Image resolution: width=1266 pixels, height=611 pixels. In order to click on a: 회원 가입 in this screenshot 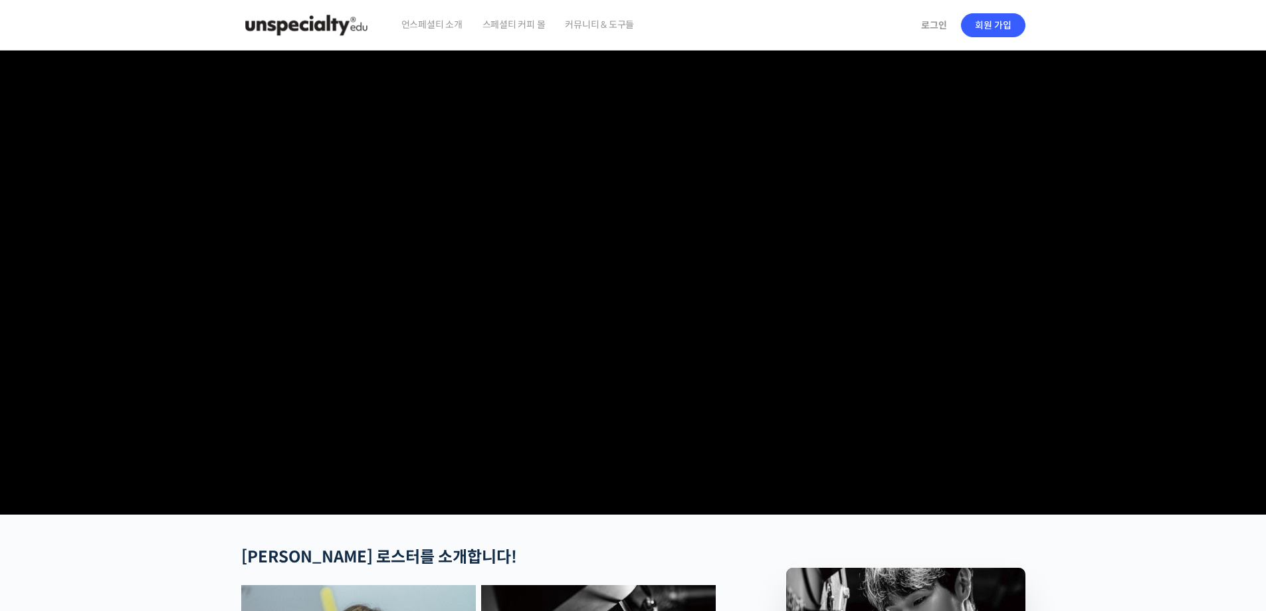, I will do `click(993, 25)`.